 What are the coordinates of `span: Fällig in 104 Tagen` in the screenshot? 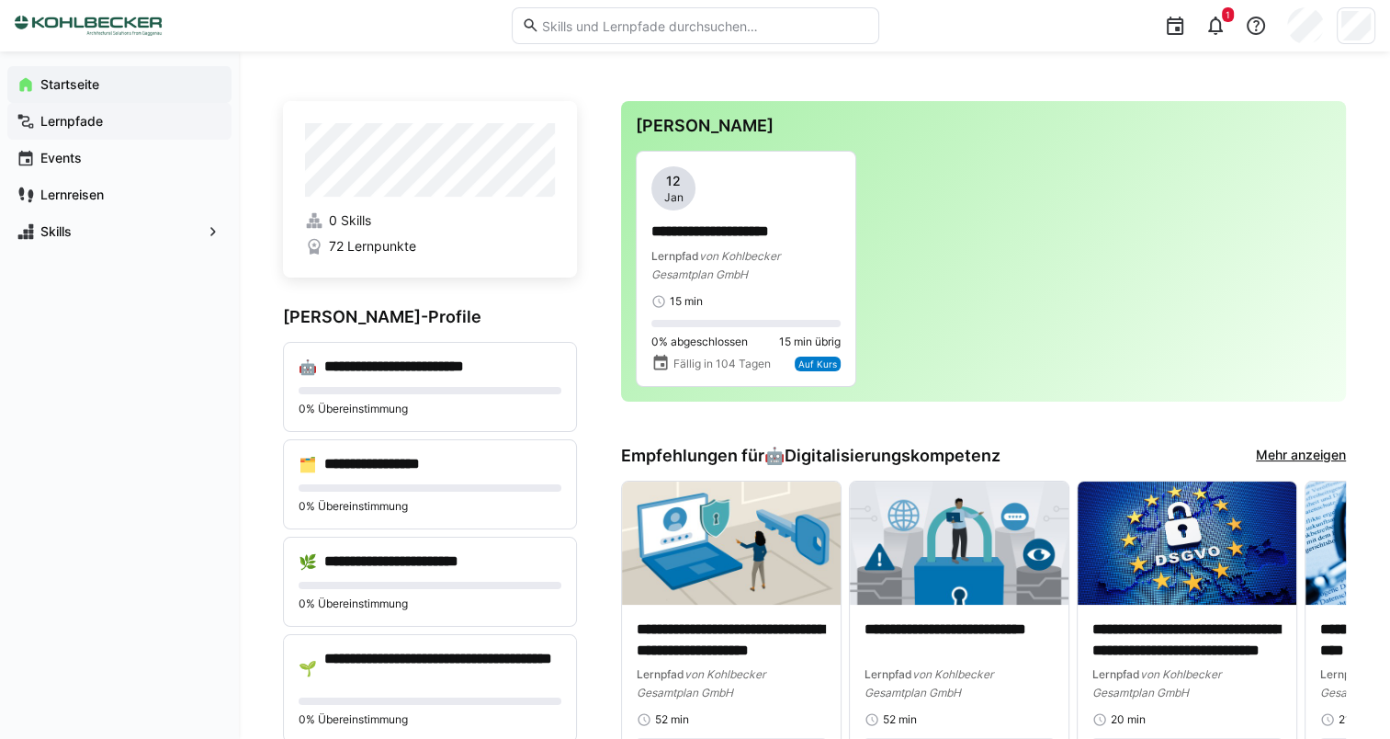 It's located at (722, 364).